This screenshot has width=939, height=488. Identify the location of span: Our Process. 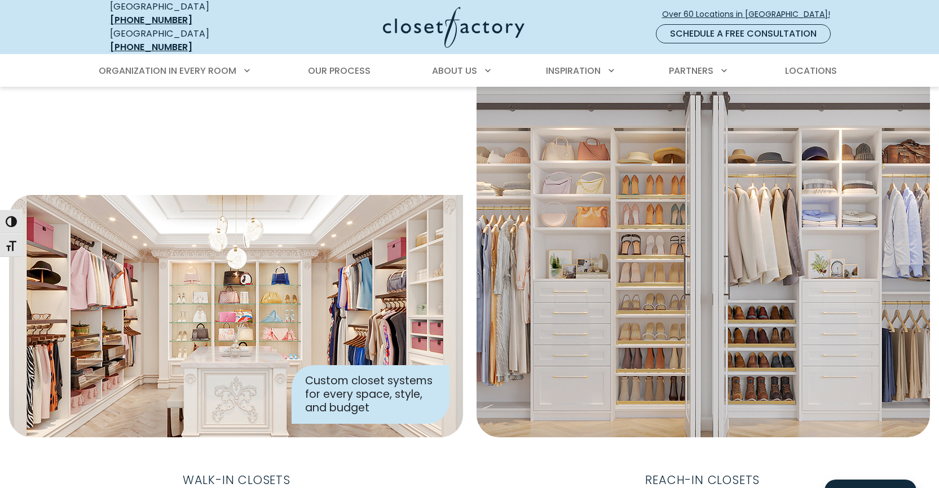
(339, 70).